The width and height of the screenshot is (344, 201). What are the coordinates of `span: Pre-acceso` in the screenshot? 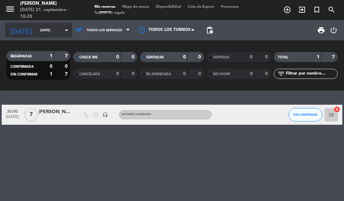 It's located at (230, 7).